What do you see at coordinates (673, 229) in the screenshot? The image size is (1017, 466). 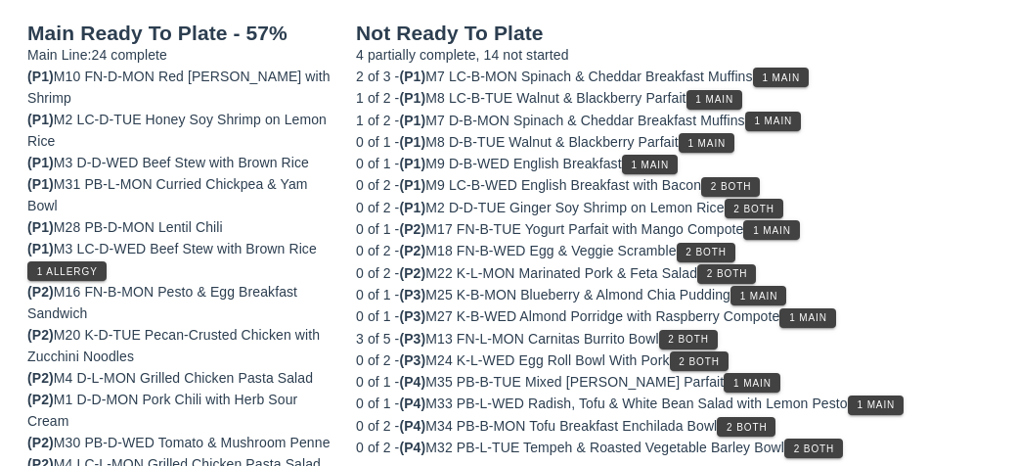 I see `div: M17 FN-B-TUE Yogurt Parfait with Mango Compote` at bounding box center [673, 229].